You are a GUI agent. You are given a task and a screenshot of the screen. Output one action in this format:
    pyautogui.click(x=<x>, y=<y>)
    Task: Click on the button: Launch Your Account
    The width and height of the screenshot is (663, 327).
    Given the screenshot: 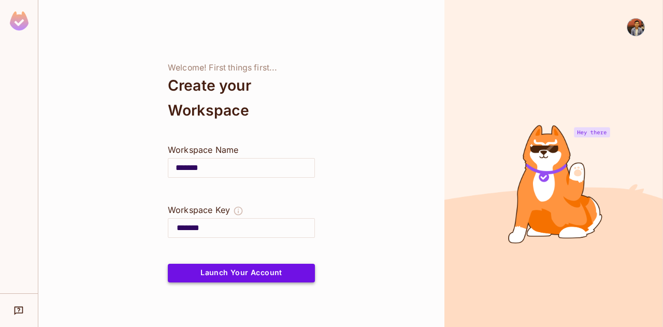 What is the action you would take?
    pyautogui.click(x=241, y=273)
    